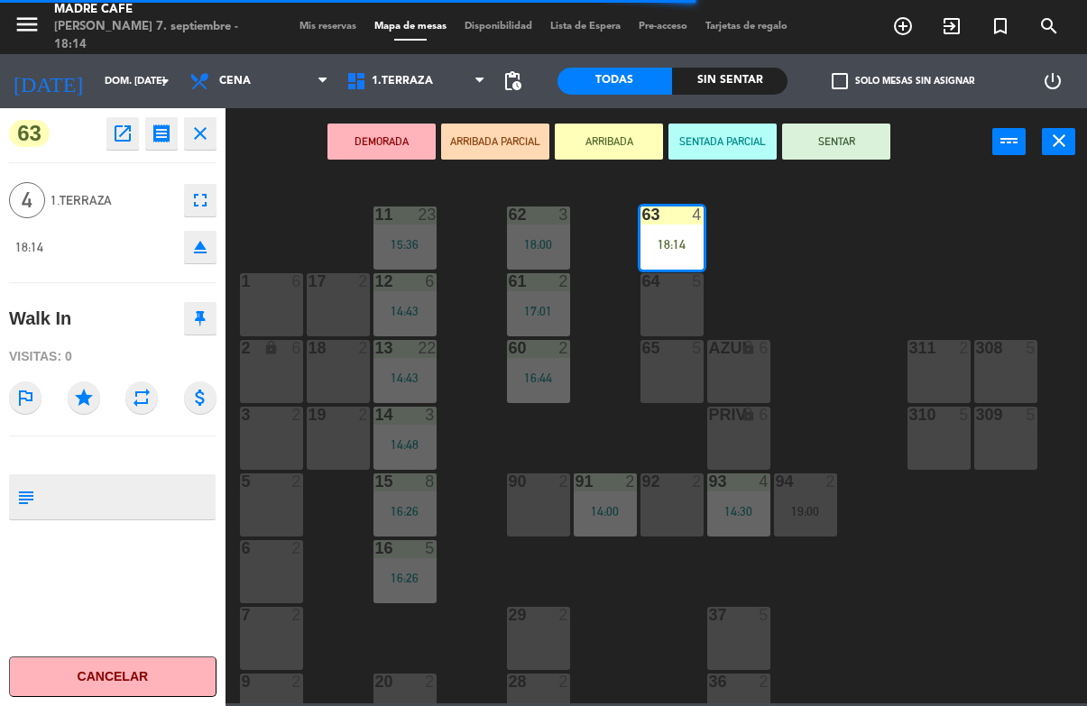  Describe the element at coordinates (235, 81) in the screenshot. I see `span: Cena` at that location.